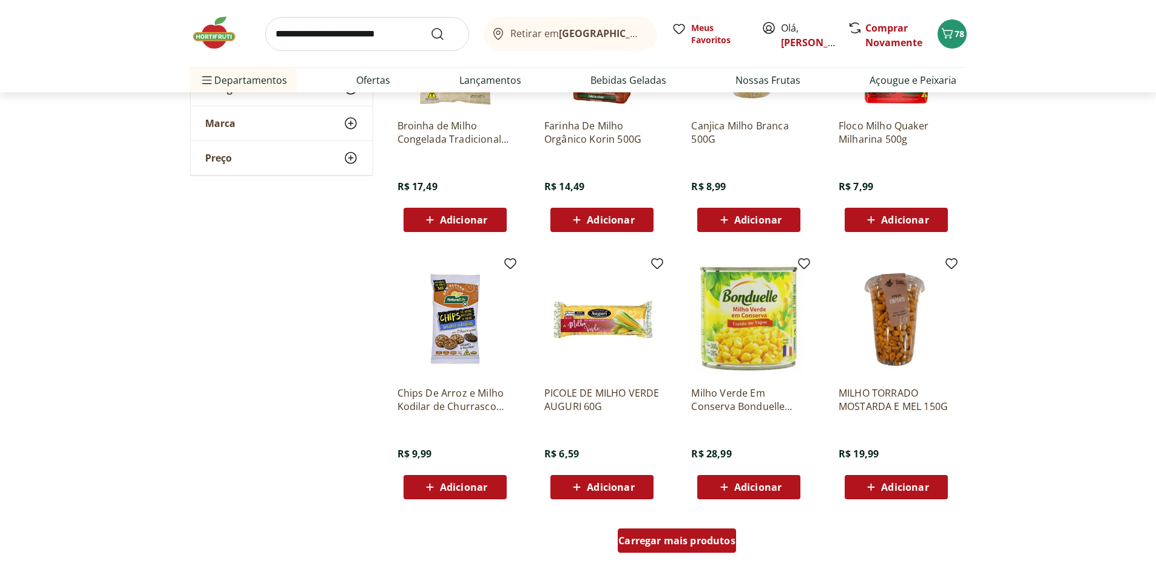  I want to click on img: Chips De Arroz e Milho Kodilar de Churrasco Sem Glúten 70g, so click(455, 319).